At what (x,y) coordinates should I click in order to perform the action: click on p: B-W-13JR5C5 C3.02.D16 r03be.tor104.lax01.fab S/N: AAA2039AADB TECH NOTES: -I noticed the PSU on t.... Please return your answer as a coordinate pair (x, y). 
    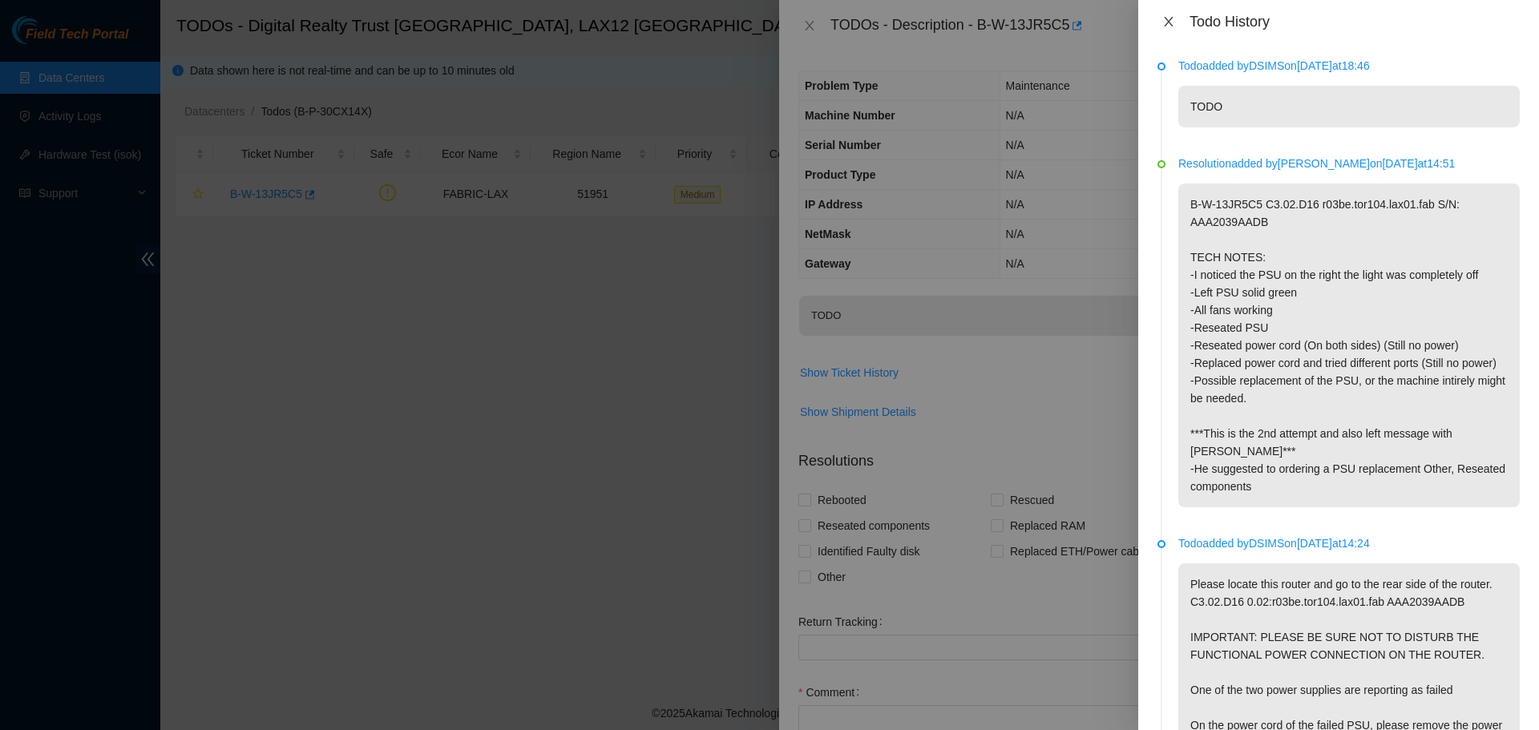
    Looking at the image, I should click on (1349, 345).